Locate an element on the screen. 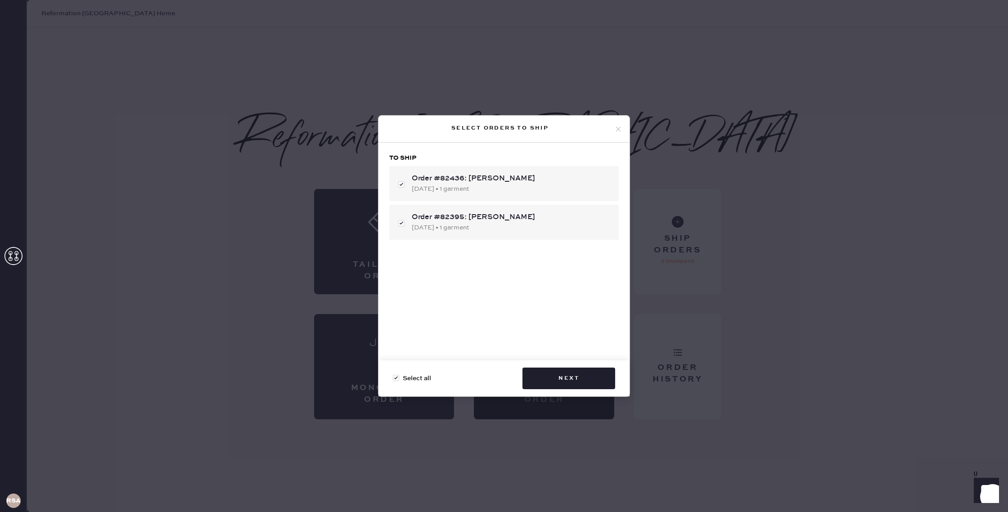 Image resolution: width=1008 pixels, height=512 pixels. h3: To ship is located at coordinates (504, 158).